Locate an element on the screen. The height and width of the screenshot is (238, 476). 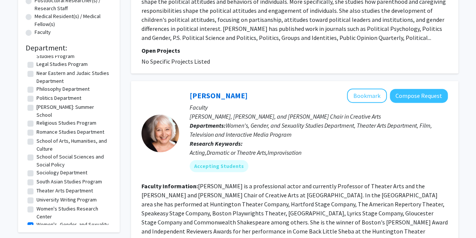
button: Add Adrianne Krstansky to Bookmarks is located at coordinates (367, 96).